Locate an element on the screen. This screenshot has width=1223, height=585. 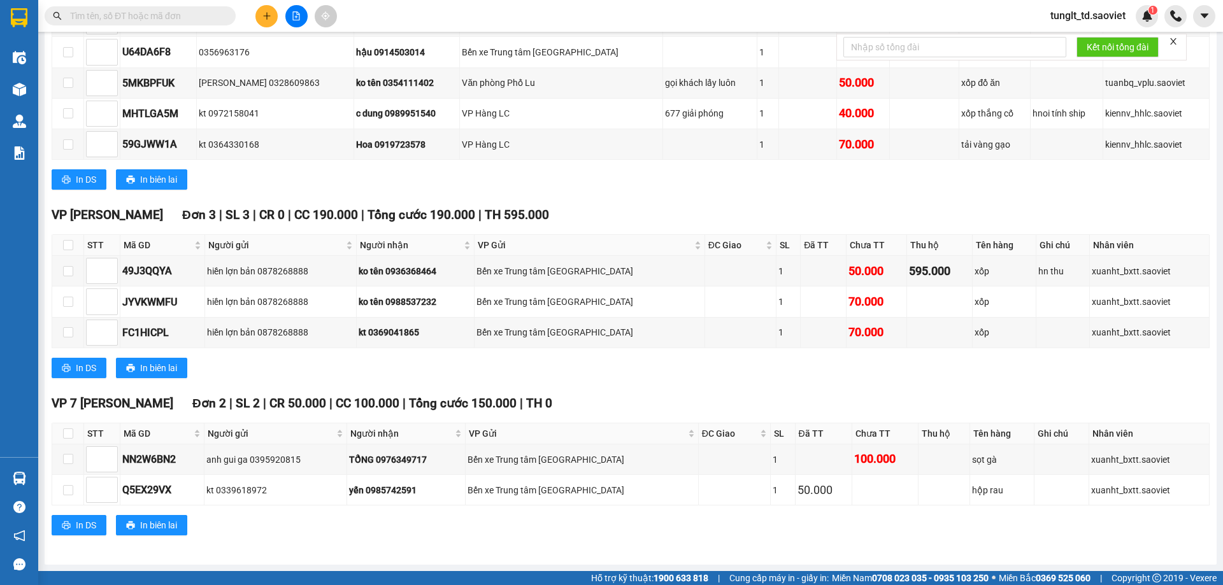
div: Hoa 0919723578 is located at coordinates (406, 145).